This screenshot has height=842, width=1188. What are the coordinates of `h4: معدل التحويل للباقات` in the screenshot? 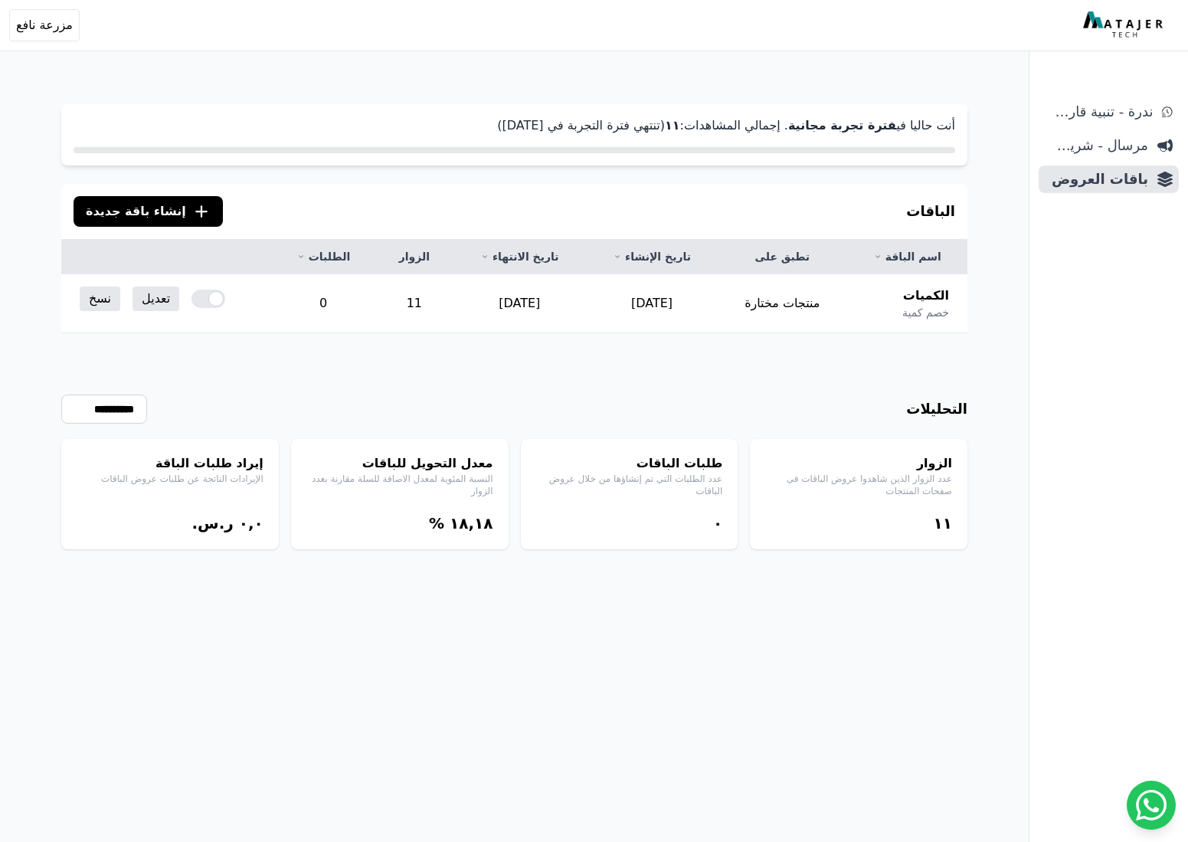 It's located at (400, 463).